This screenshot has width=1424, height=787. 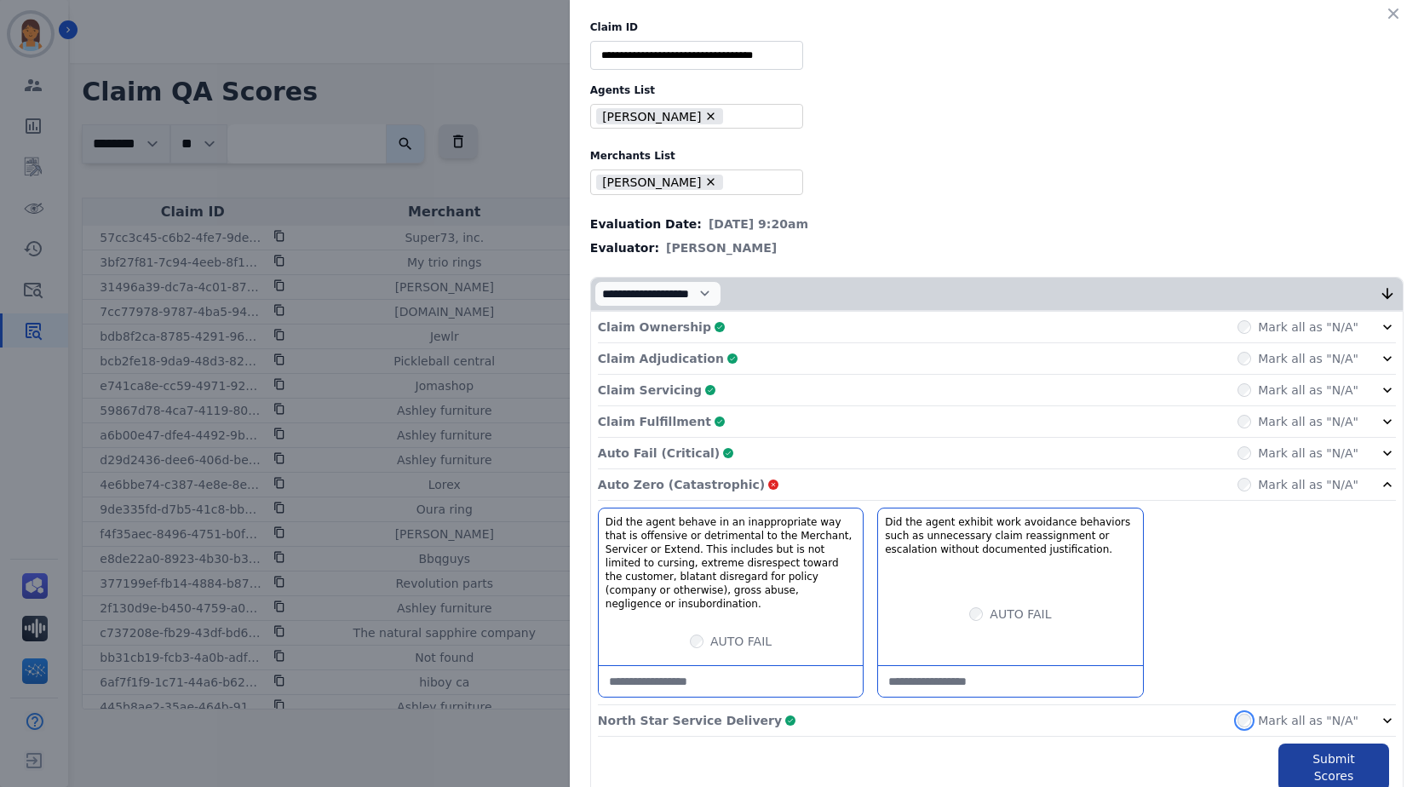 I want to click on h3: Did the agent behave in an inappropriate way that is offensive or detrimental to the Merchant, Se..., so click(x=731, y=563).